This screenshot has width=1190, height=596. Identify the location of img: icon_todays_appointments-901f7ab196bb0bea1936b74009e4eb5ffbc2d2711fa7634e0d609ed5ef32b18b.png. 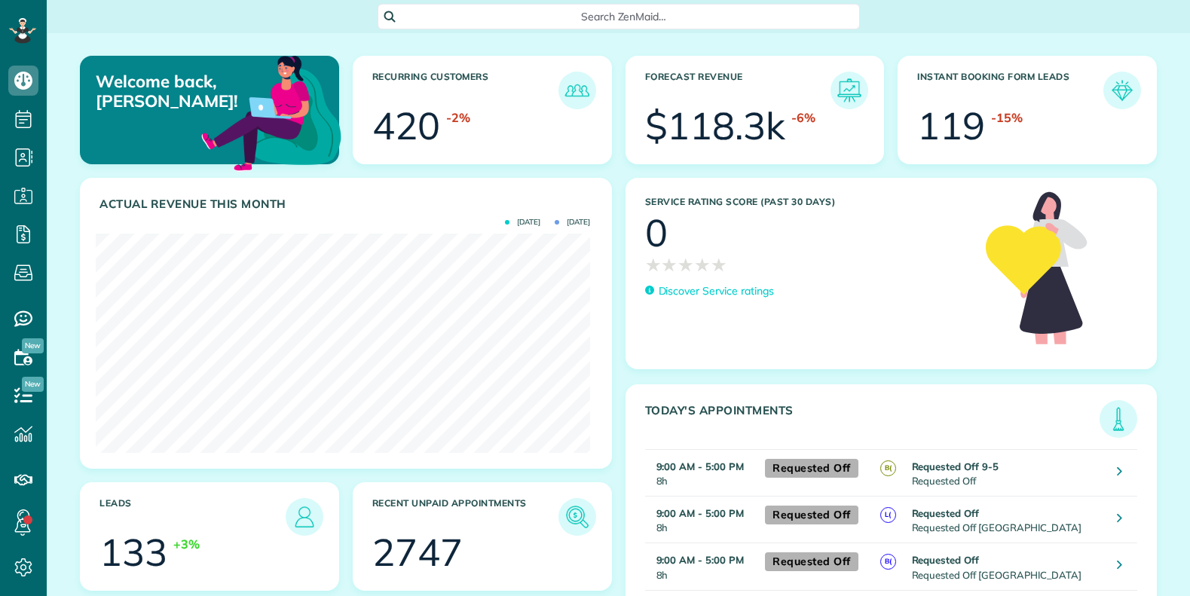
(1118, 419).